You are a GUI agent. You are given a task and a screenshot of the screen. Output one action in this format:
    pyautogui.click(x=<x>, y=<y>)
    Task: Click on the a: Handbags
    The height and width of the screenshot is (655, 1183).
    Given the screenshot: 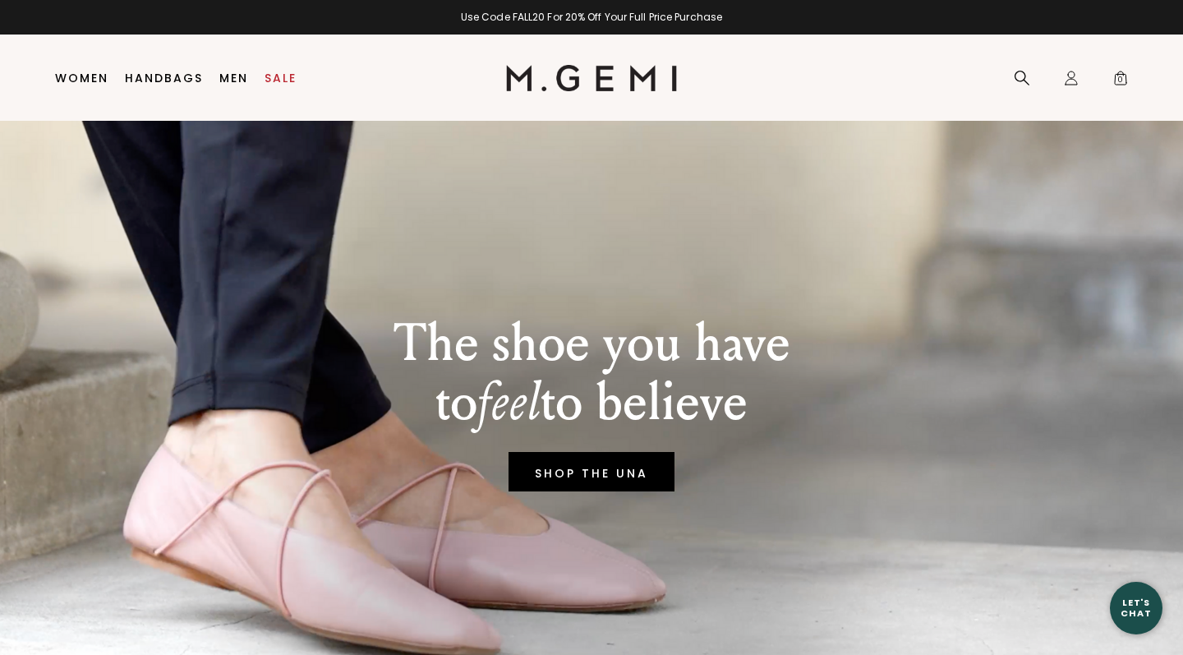 What is the action you would take?
    pyautogui.click(x=164, y=78)
    